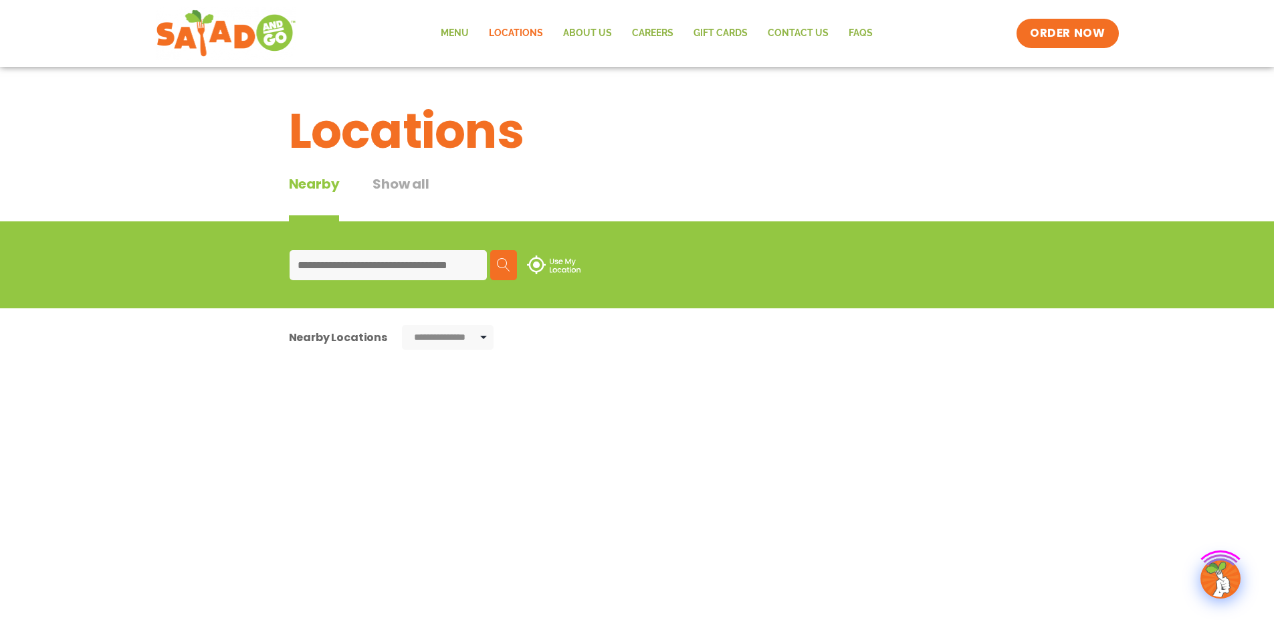 This screenshot has height=632, width=1274. Describe the element at coordinates (657, 33) in the screenshot. I see `nav: Menu` at that location.